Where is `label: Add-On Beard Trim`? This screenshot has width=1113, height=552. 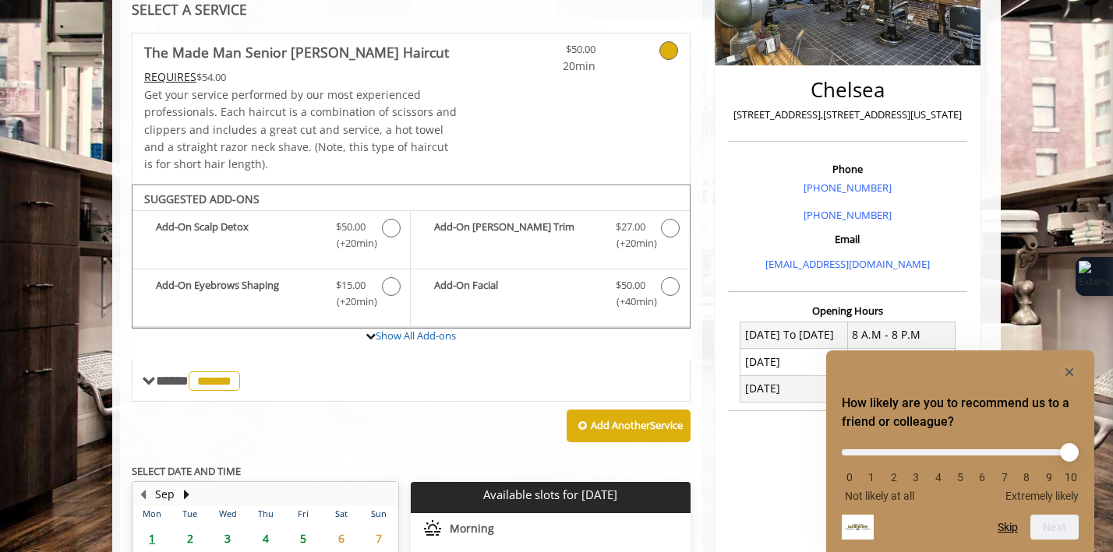 label: Add-On Beard Trim is located at coordinates (549, 237).